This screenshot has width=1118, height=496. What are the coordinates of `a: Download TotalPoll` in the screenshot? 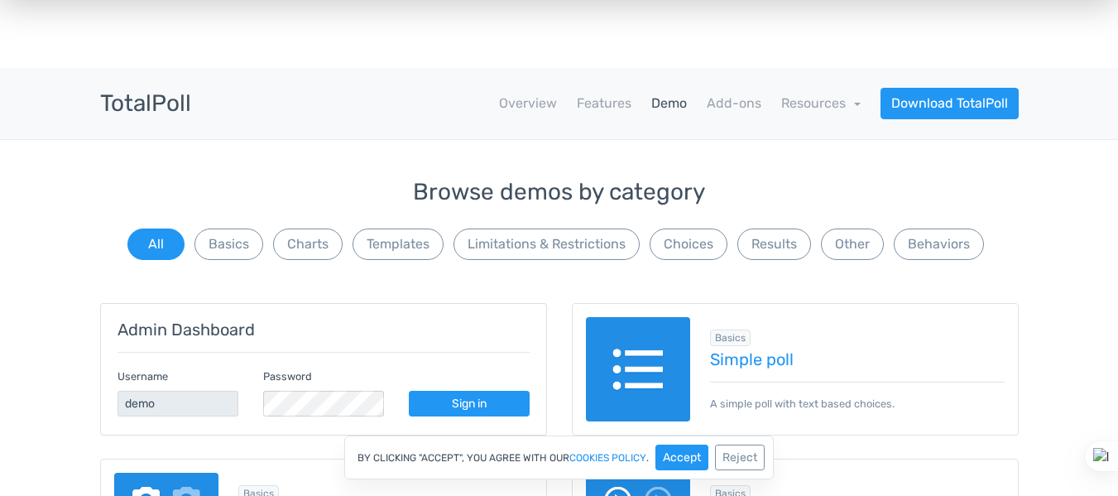 It's located at (949, 103).